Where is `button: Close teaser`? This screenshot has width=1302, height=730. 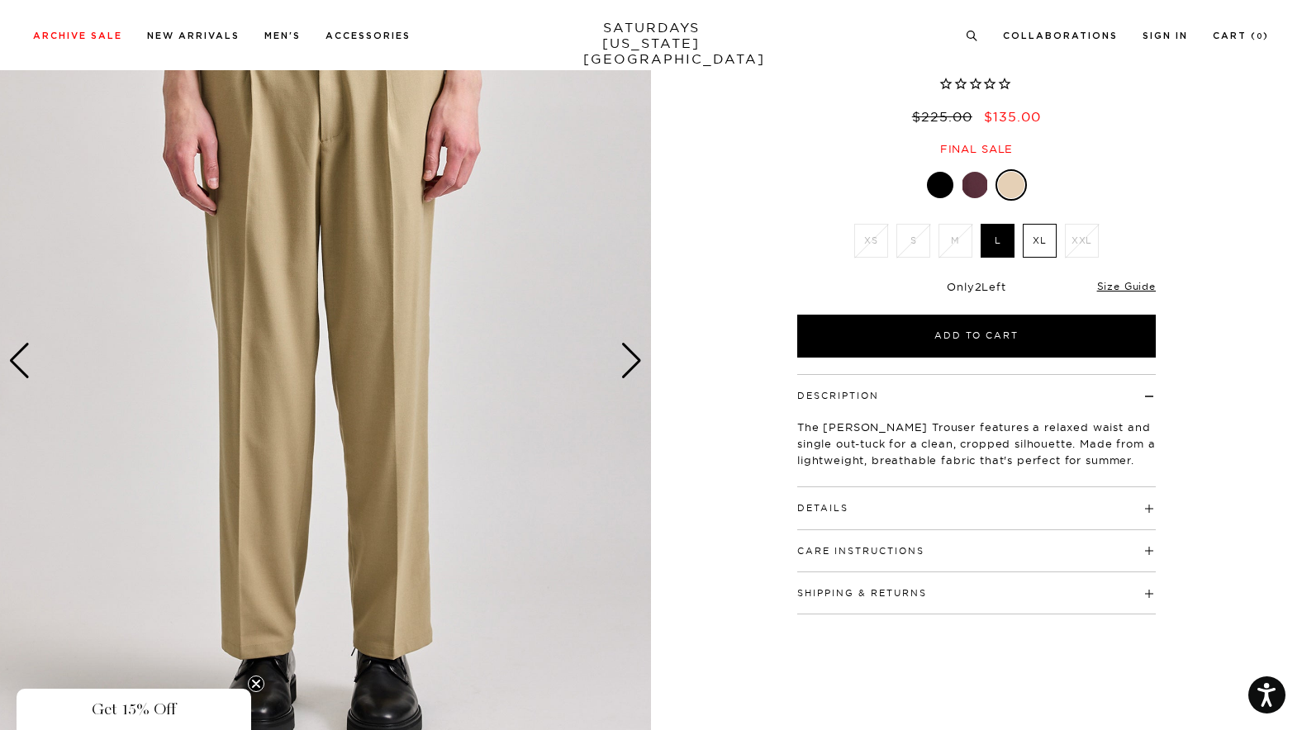
button: Close teaser is located at coordinates (256, 684).